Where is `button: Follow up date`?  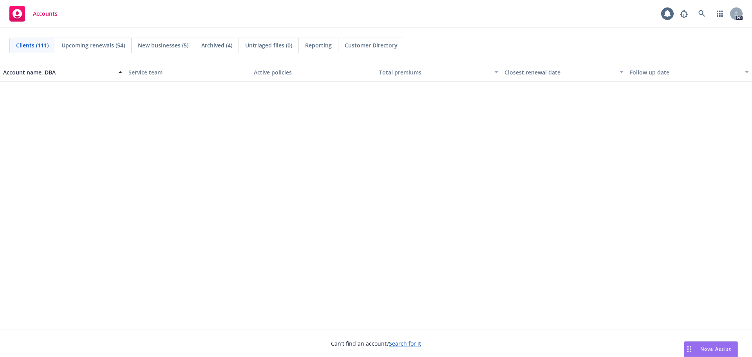
button: Follow up date is located at coordinates (689, 72).